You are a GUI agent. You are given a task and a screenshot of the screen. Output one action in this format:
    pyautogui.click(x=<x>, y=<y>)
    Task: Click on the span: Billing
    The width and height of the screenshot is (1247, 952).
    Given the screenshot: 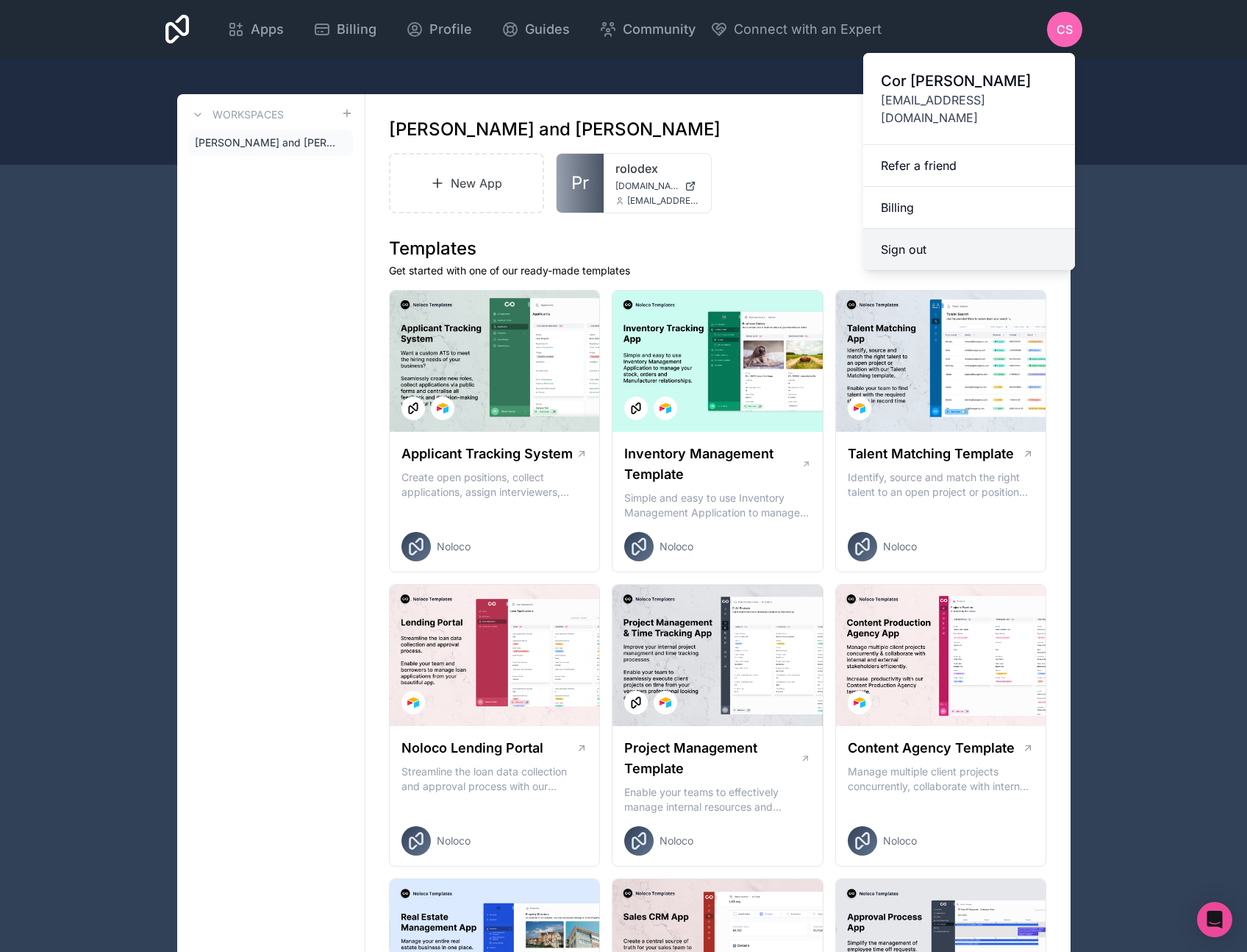 What is the action you would take?
    pyautogui.click(x=357, y=29)
    